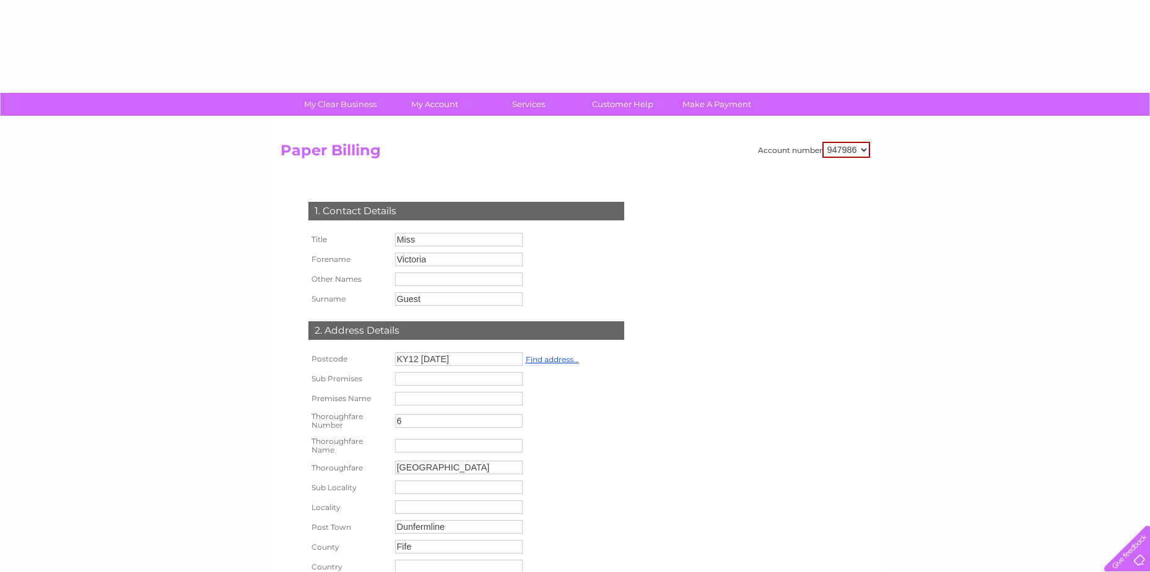  I want to click on th: Sub Premises, so click(349, 379).